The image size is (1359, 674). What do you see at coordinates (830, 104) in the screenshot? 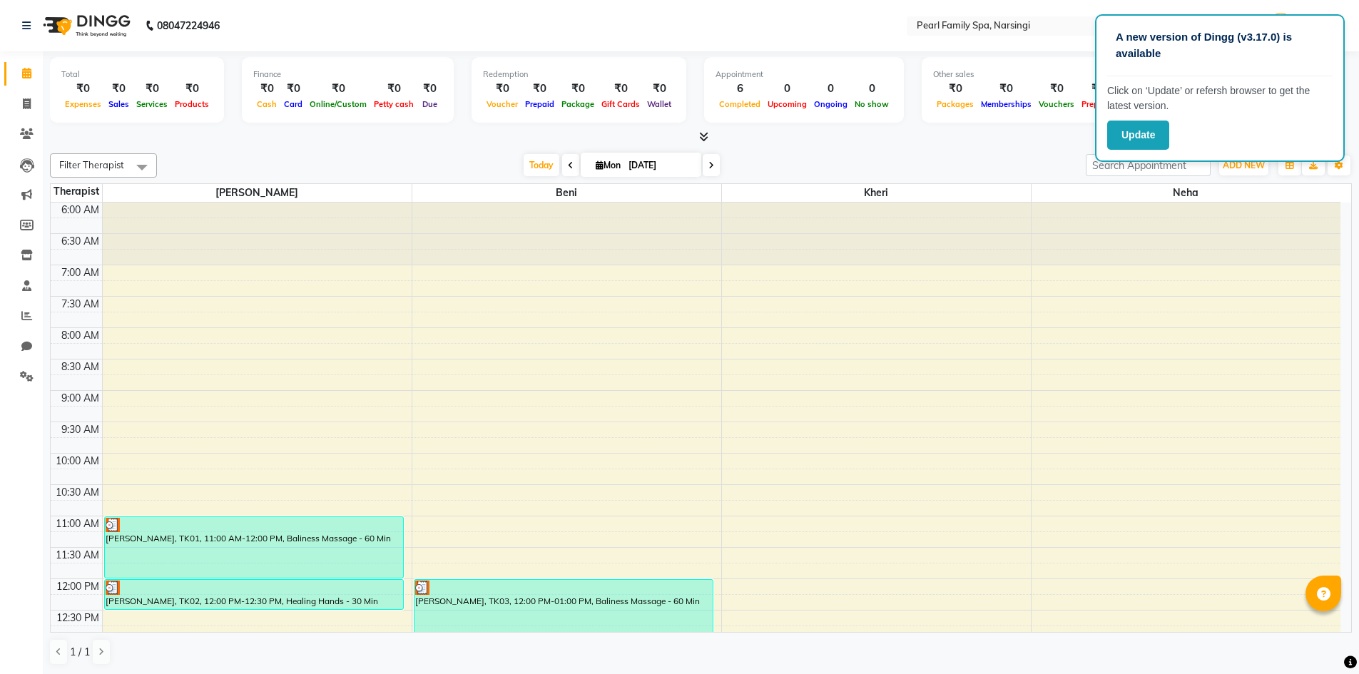
I see `span: Ongoing` at bounding box center [830, 104].